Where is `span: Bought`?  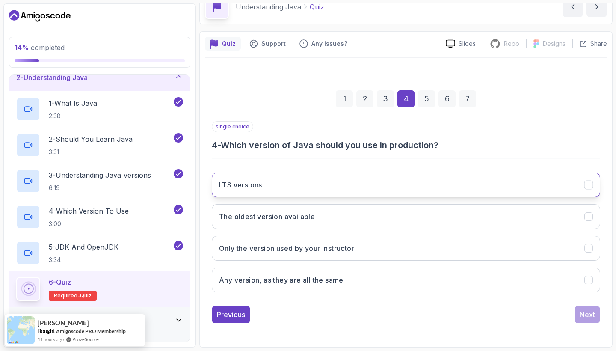
span: Bought is located at coordinates (46, 330).